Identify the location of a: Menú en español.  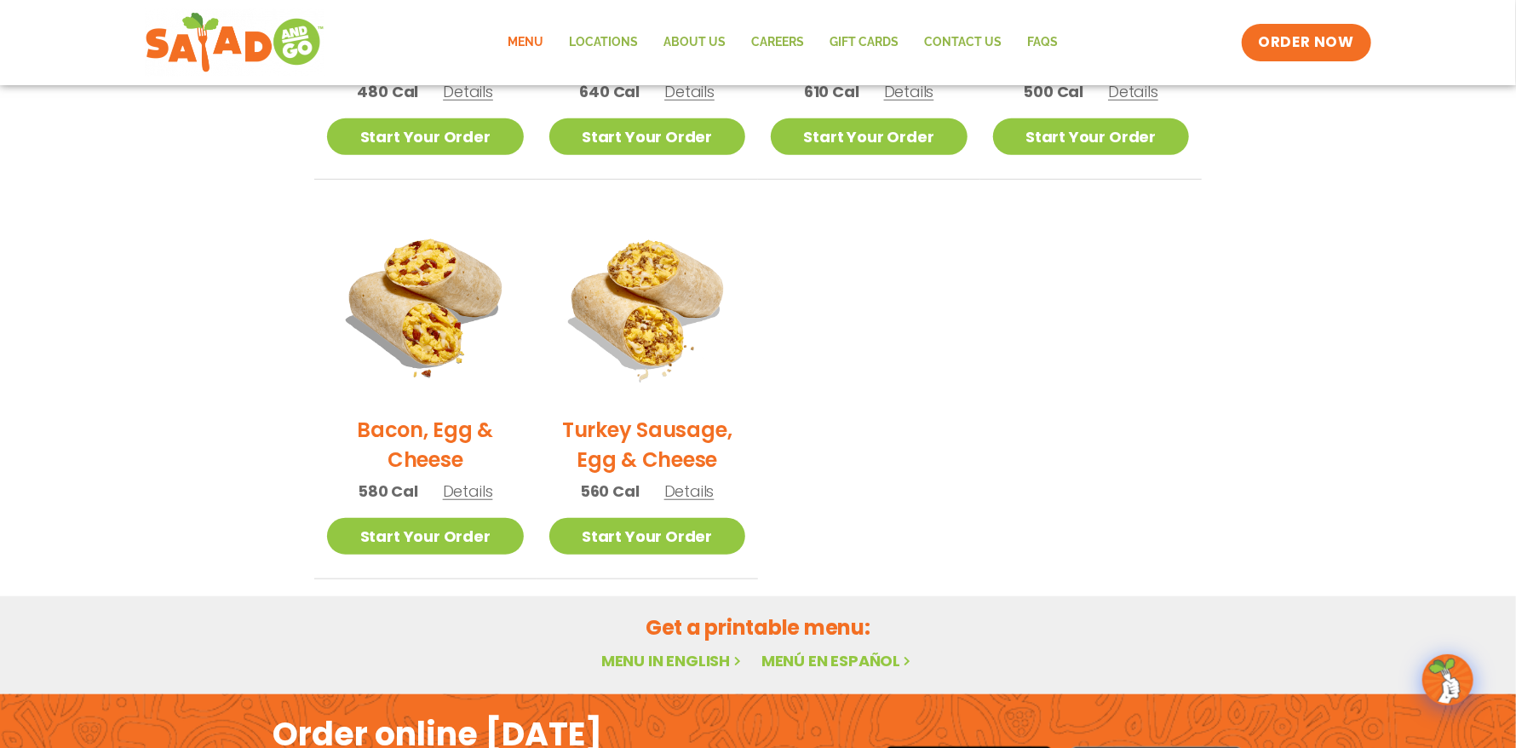
(838, 660).